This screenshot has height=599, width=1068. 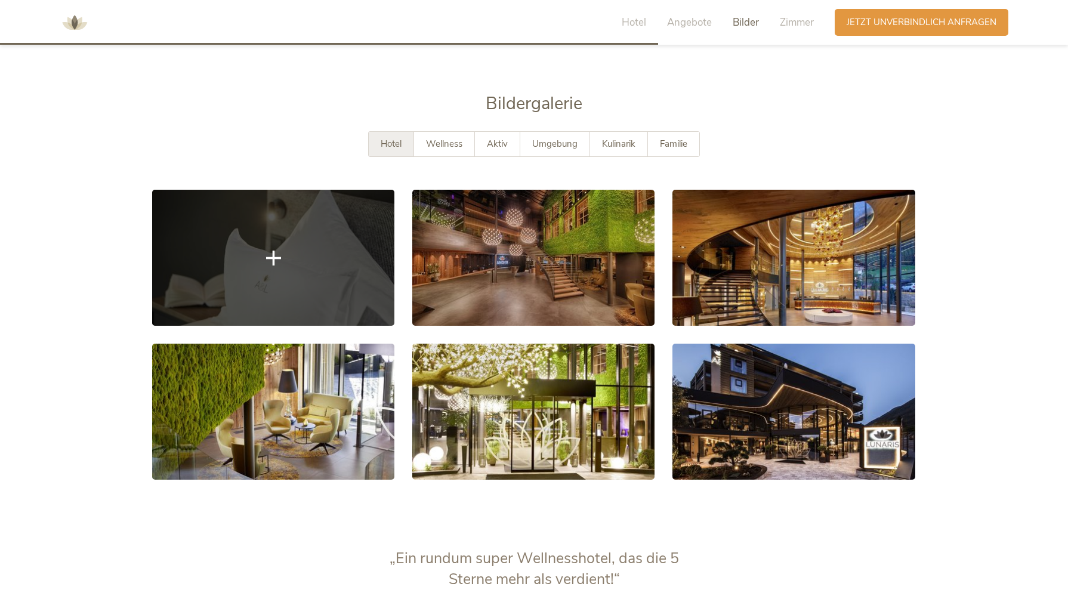 What do you see at coordinates (75, 22) in the screenshot?
I see `a: AMONTI & LUNARIS Wellnessresort` at bounding box center [75, 22].